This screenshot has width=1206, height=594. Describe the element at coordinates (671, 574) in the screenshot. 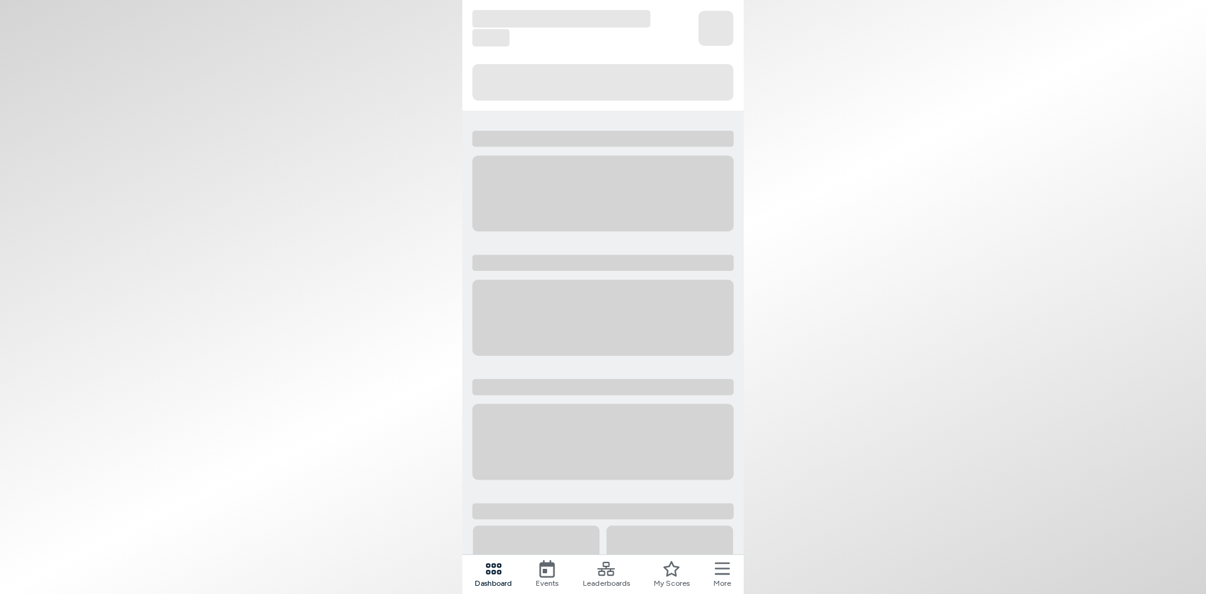

I see `a: My Scores` at that location.